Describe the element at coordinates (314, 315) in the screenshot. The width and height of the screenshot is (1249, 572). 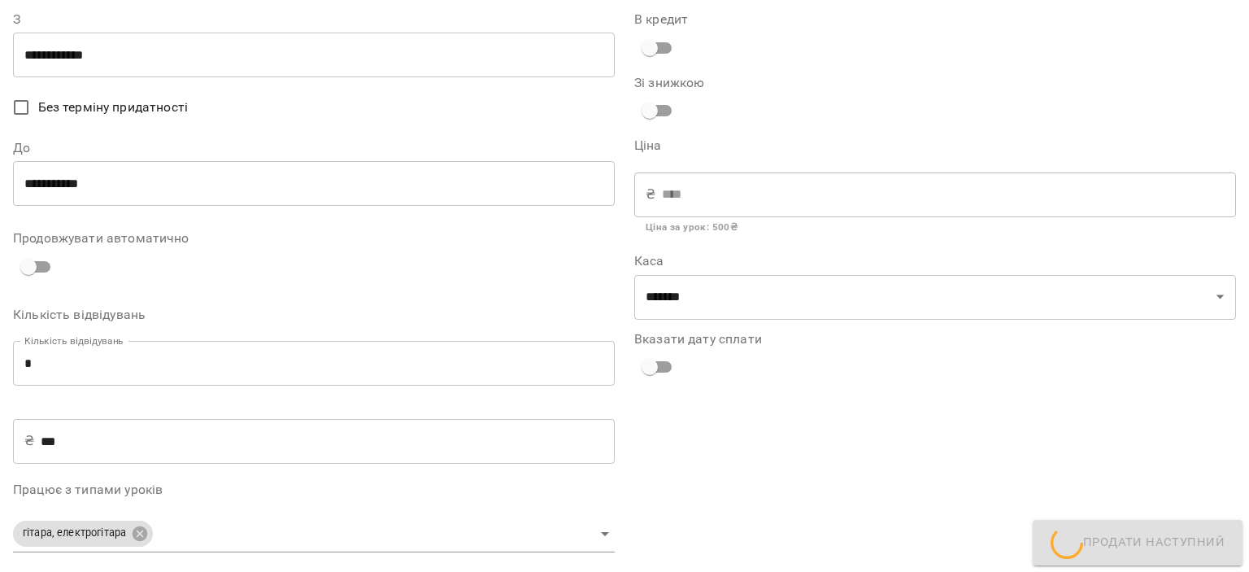
I see `label: Кількість відвідувань` at that location.